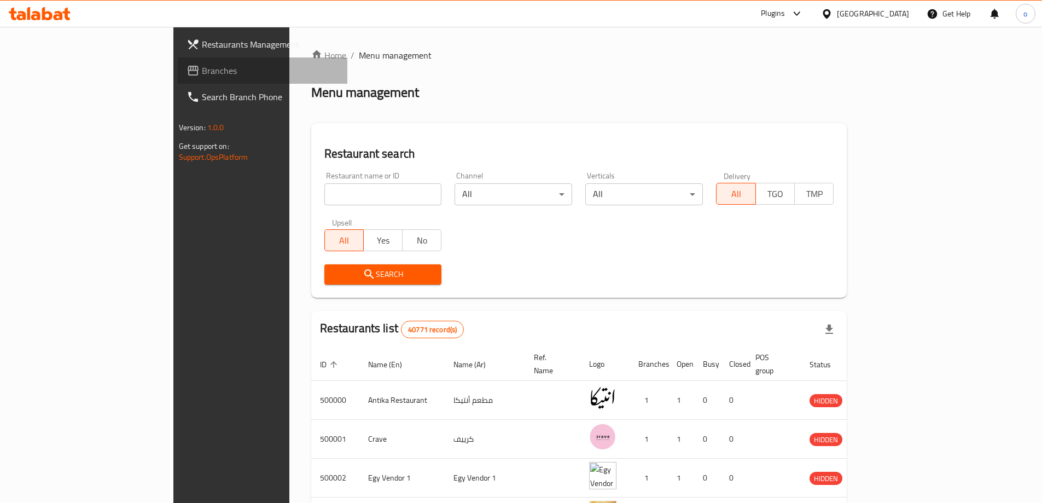 The width and height of the screenshot is (1042, 503). I want to click on span: 1.0.0, so click(216, 128).